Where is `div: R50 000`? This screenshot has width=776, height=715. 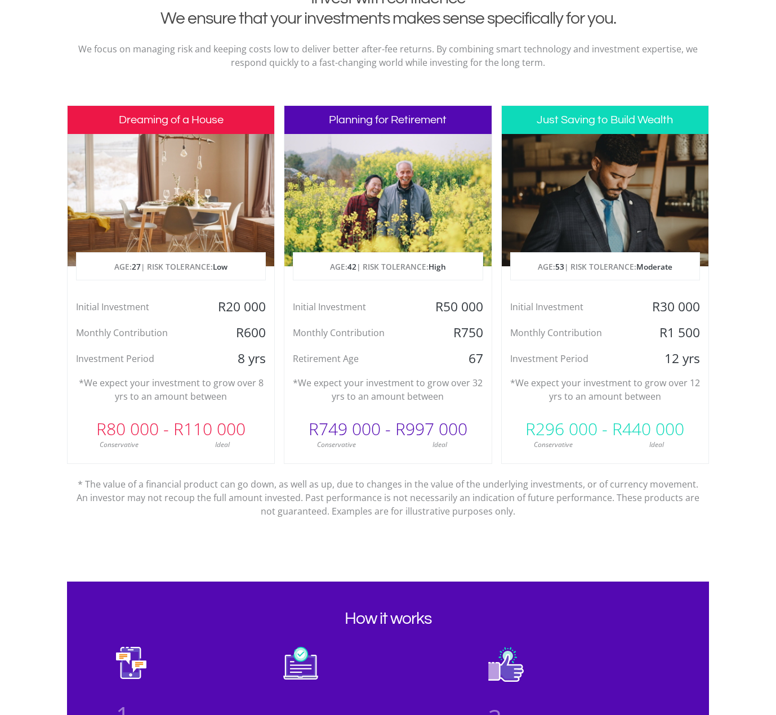
div: R50 000 is located at coordinates (457, 307).